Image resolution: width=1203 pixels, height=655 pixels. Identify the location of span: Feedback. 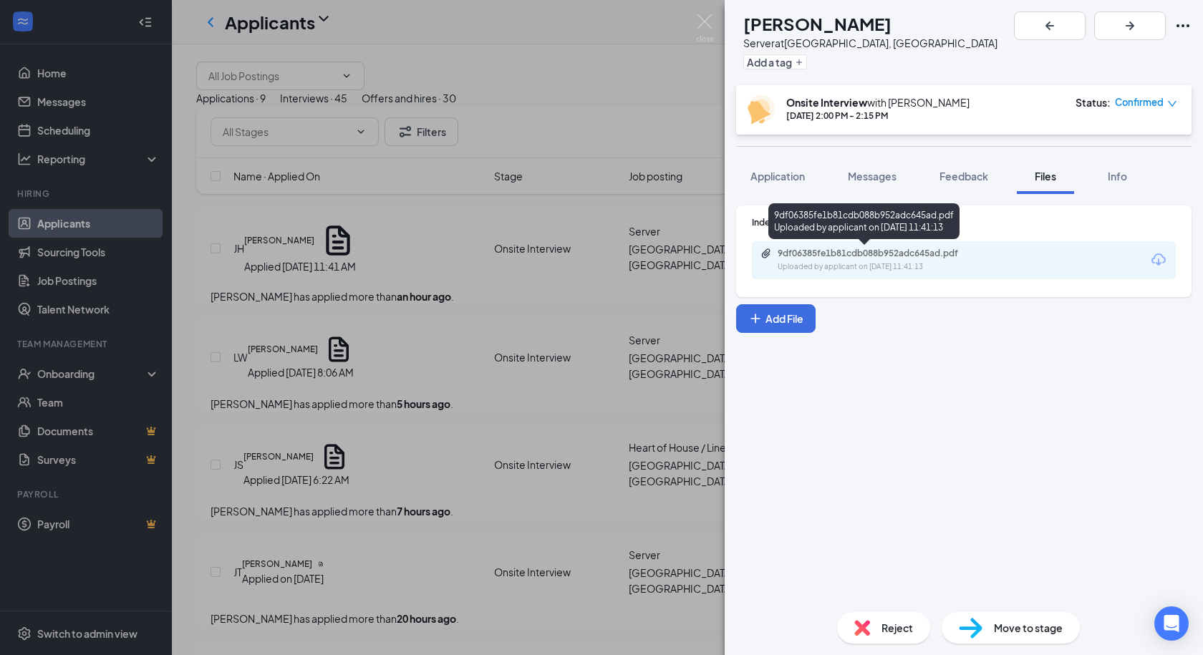
(964, 176).